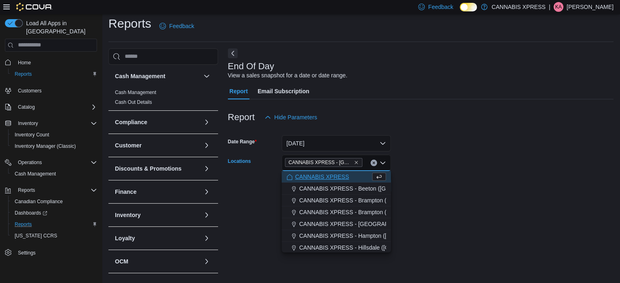 The height and width of the screenshot is (283, 620). I want to click on button: Hide Parameters, so click(291, 117).